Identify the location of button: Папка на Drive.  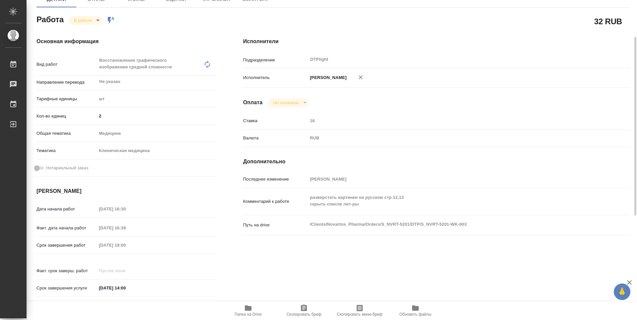
(248, 311).